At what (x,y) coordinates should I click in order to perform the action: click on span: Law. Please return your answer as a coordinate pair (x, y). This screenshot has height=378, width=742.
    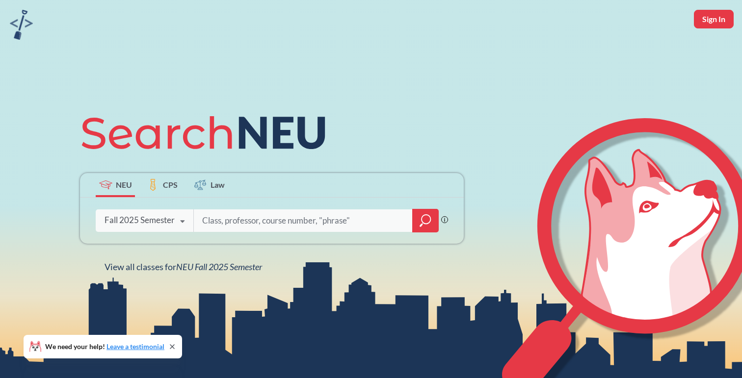
    Looking at the image, I should click on (217, 185).